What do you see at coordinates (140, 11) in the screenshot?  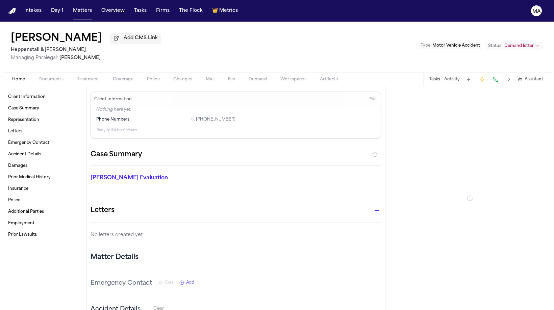 I see `a: Tasks` at bounding box center [140, 11].